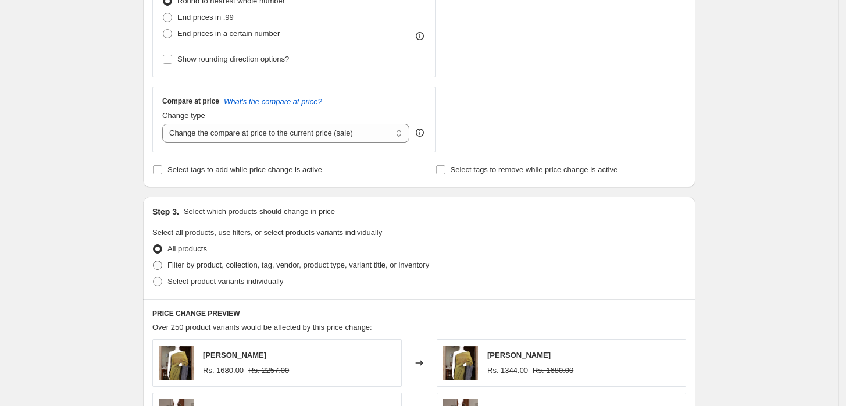  I want to click on span: Select tags to remove while price change is active, so click(534, 169).